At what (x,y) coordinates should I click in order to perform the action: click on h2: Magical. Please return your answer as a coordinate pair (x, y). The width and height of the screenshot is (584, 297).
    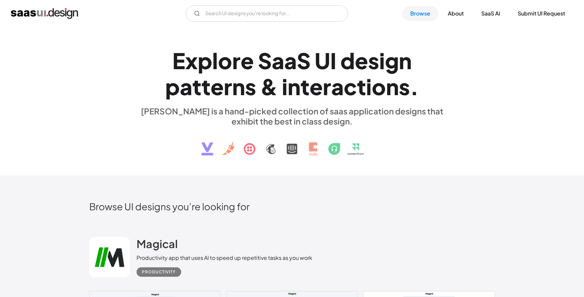
    Looking at the image, I should click on (157, 244).